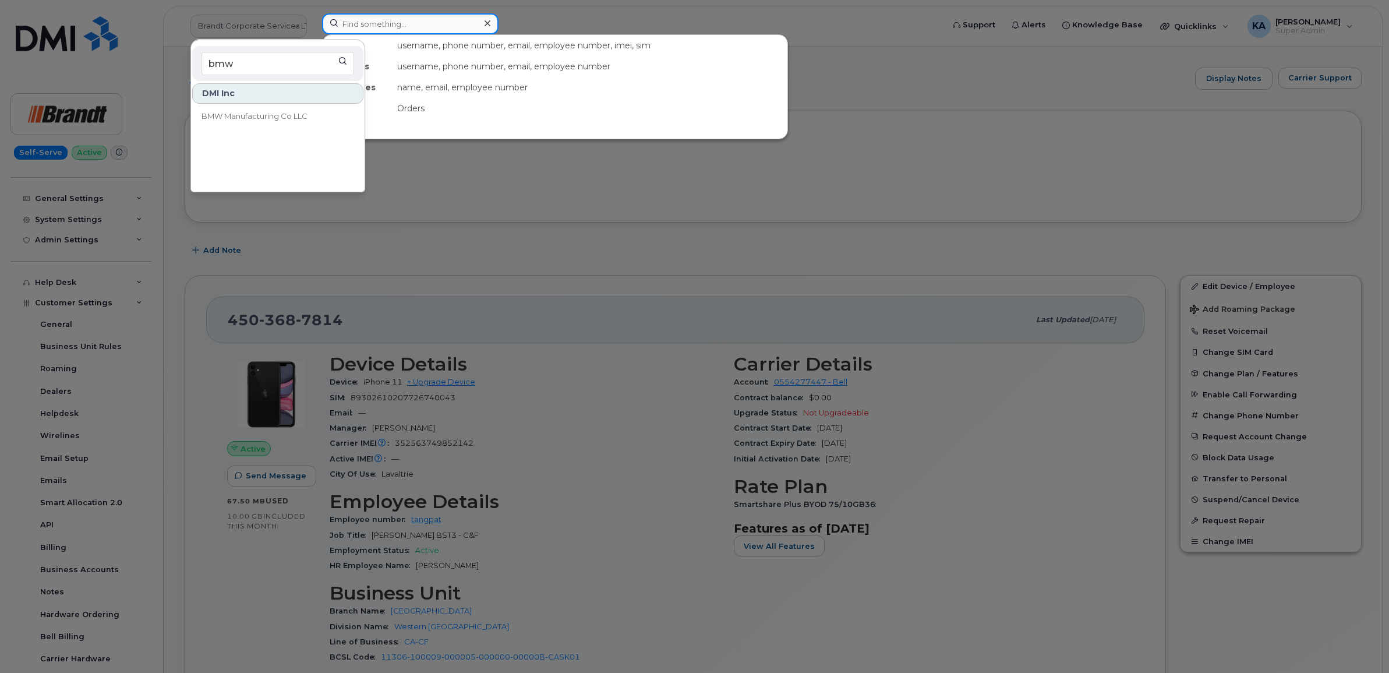  I want to click on input: Search, so click(278, 63).